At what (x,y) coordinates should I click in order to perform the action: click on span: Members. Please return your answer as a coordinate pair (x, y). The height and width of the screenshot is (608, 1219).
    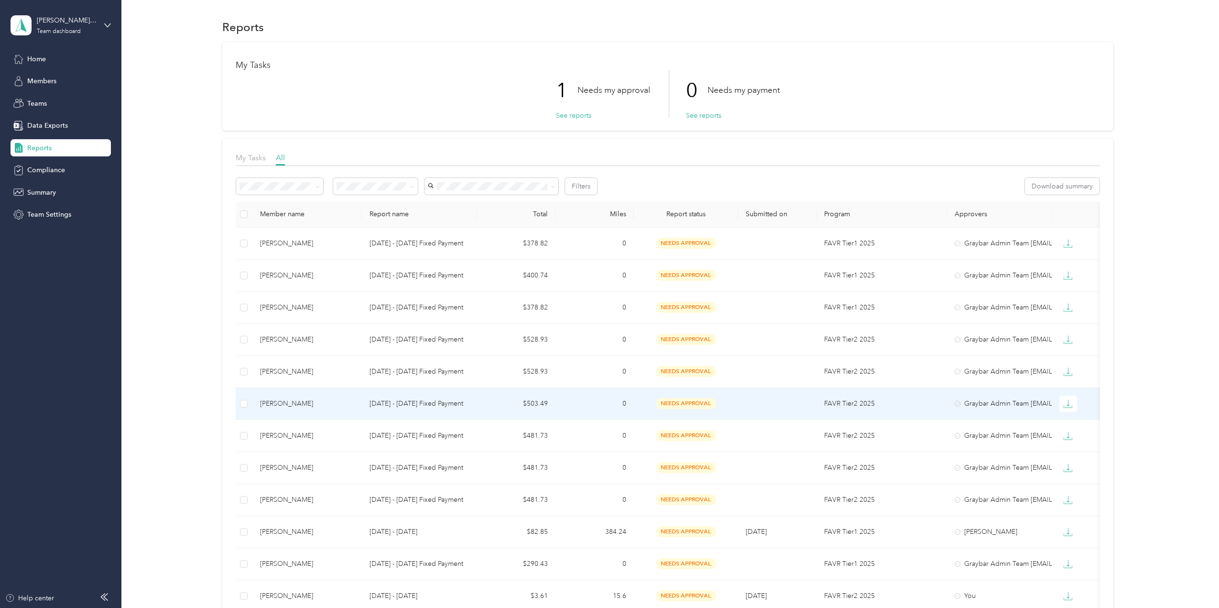
    Looking at the image, I should click on (42, 81).